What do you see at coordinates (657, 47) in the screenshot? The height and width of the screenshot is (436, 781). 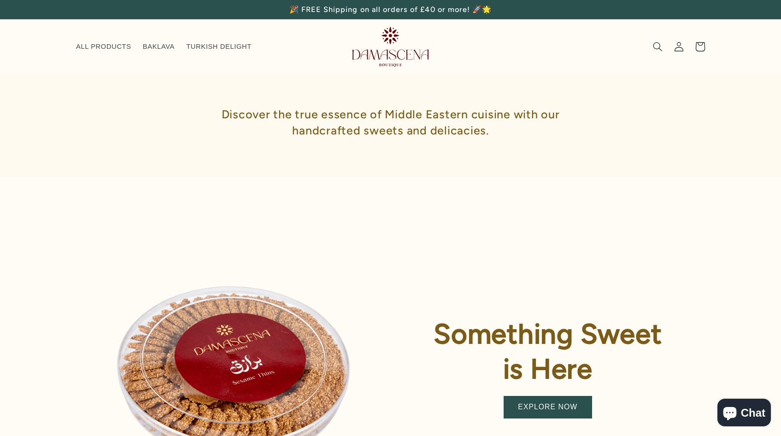 I see `summary: Search` at bounding box center [657, 47].